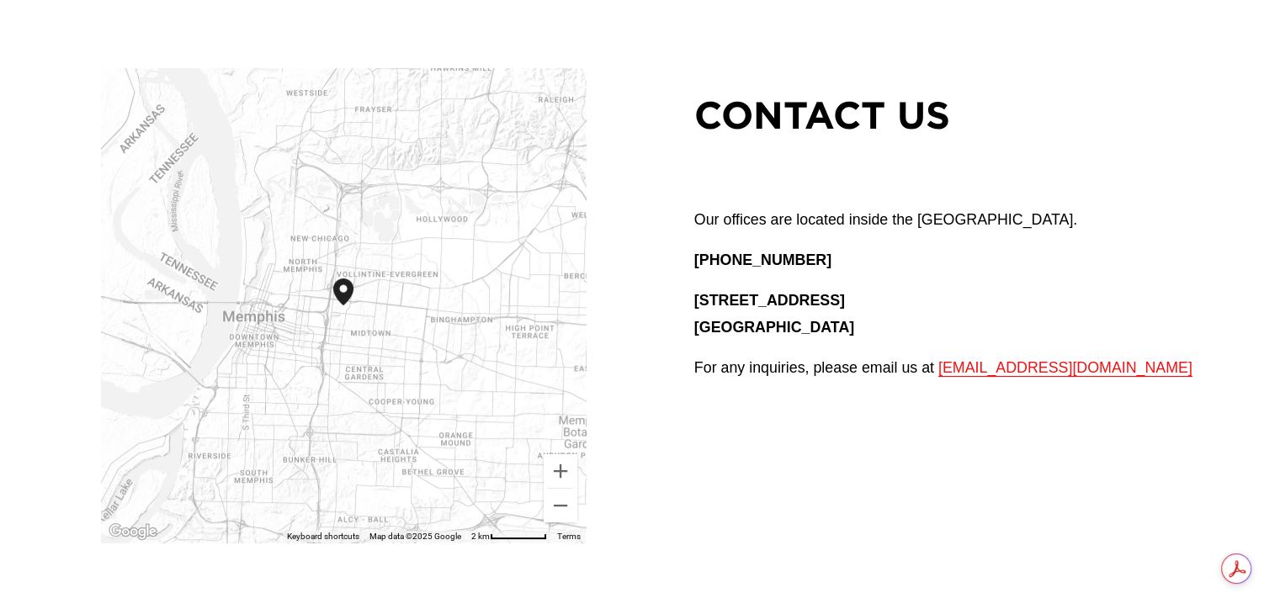 This screenshot has height=614, width=1280. Describe the element at coordinates (561, 471) in the screenshot. I see `button: Zoom in` at that location.